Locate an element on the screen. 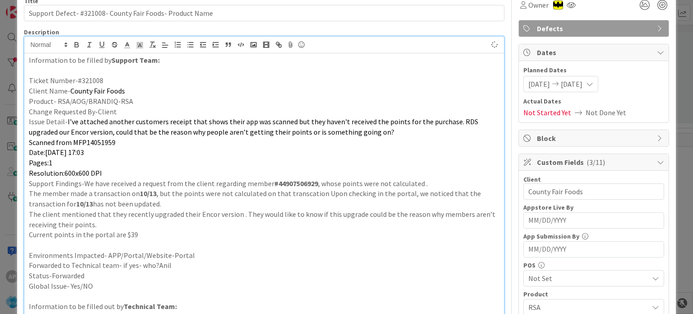 The width and height of the screenshot is (693, 314). p: Client Name- is located at coordinates (264, 91).